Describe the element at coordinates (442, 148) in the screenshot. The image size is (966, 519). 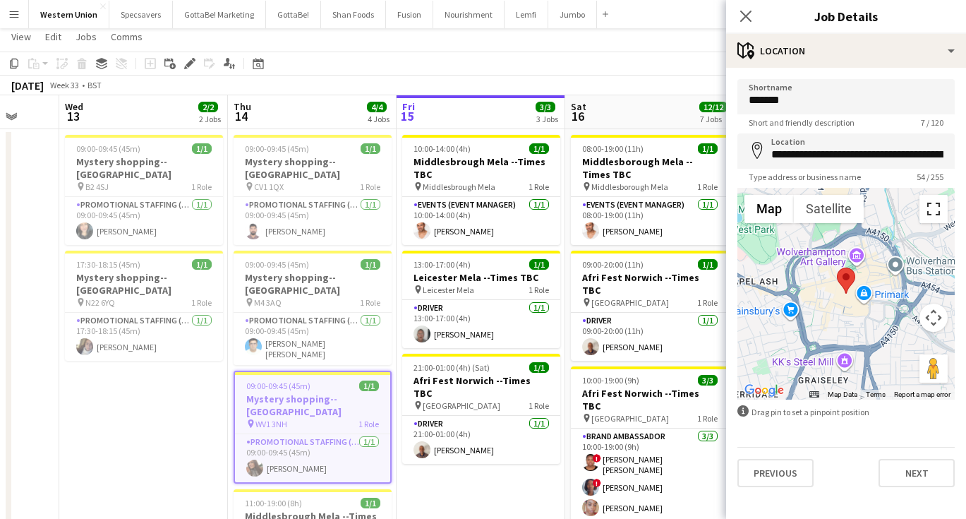
I see `span: 10:00-14:00 (4h)` at that location.